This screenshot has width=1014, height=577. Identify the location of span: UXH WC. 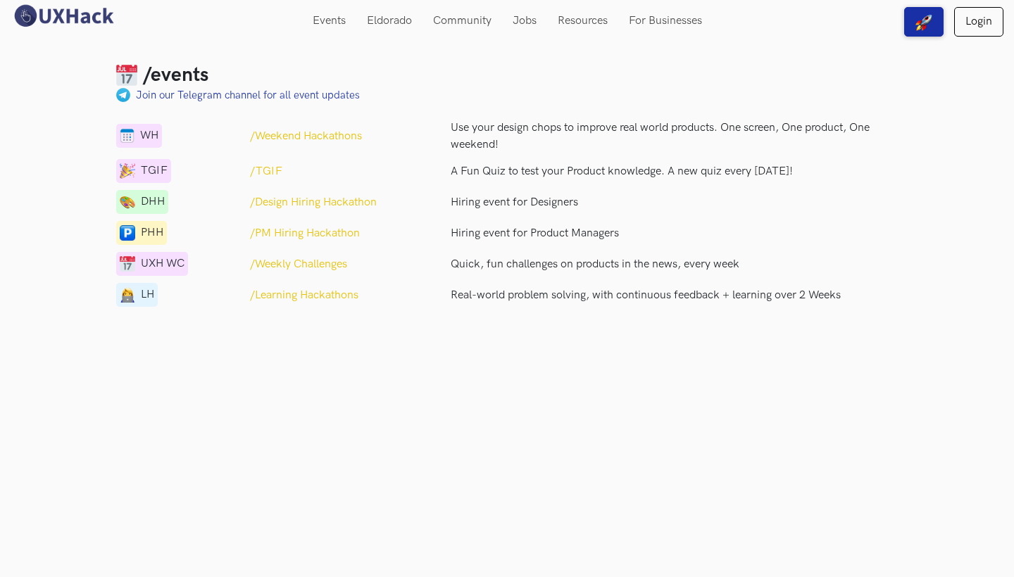
(163, 264).